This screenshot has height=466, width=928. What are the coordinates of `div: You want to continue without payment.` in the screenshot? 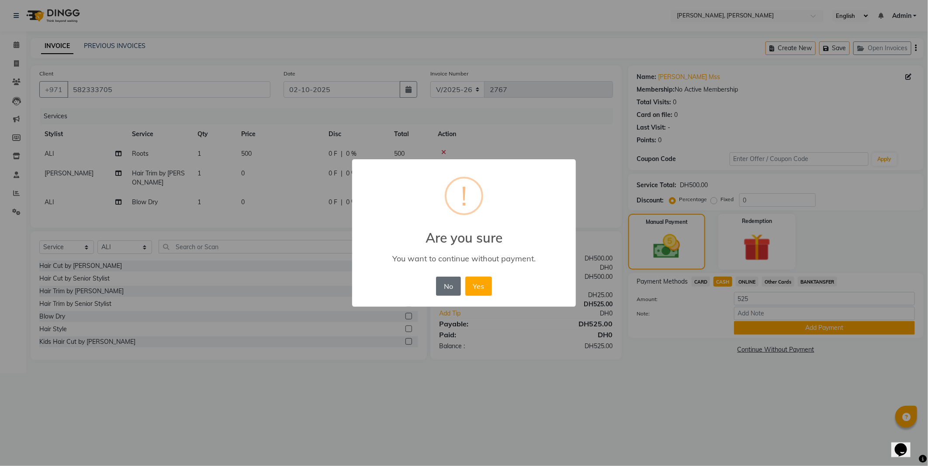 It's located at (464, 259).